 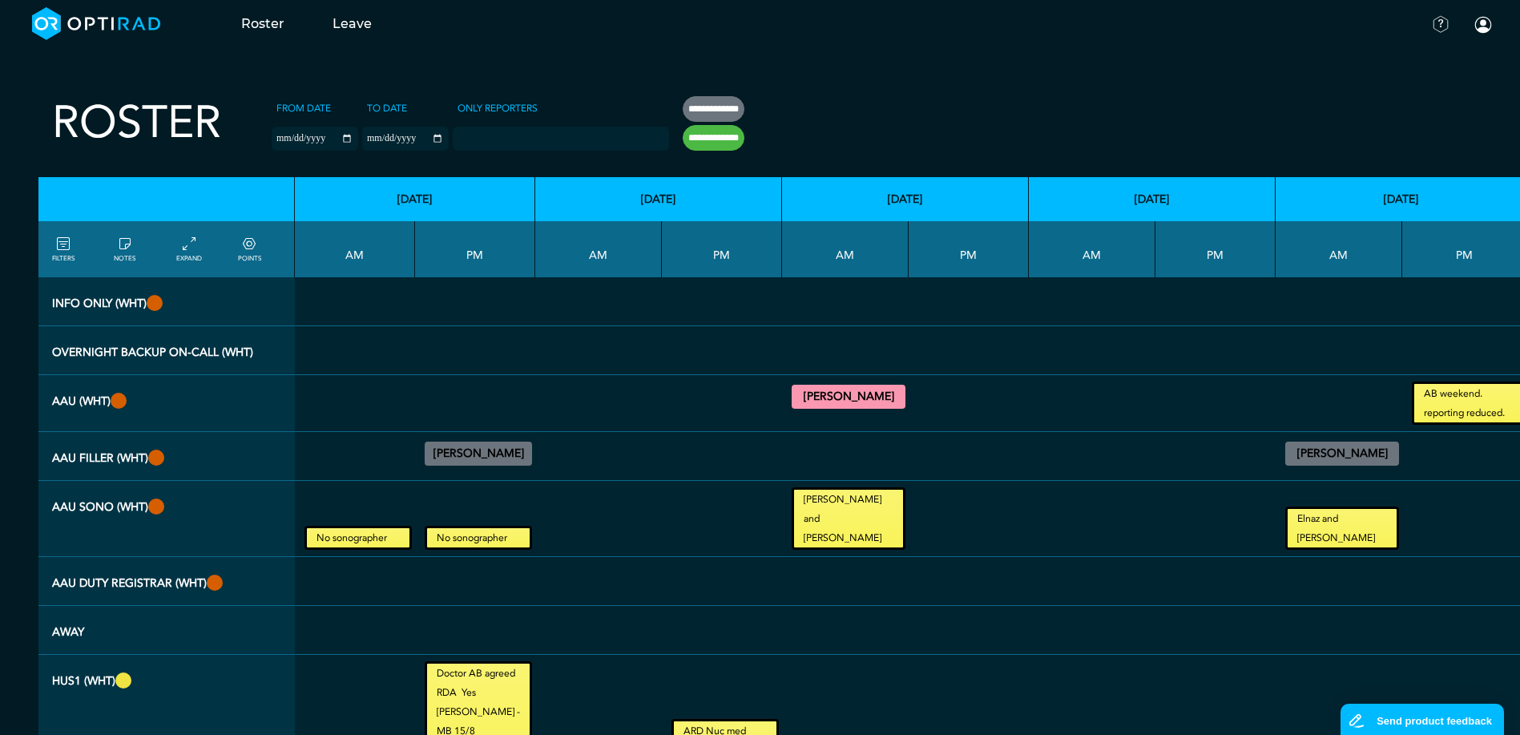 I want to click on th: AAU Sono (WHT), so click(x=167, y=518).